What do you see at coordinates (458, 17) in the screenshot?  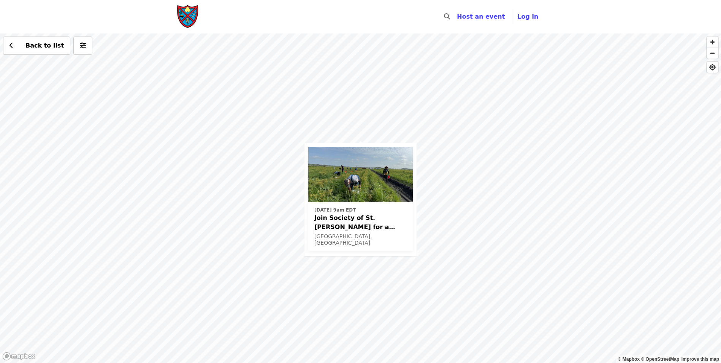 I see `input: Search` at bounding box center [458, 17].